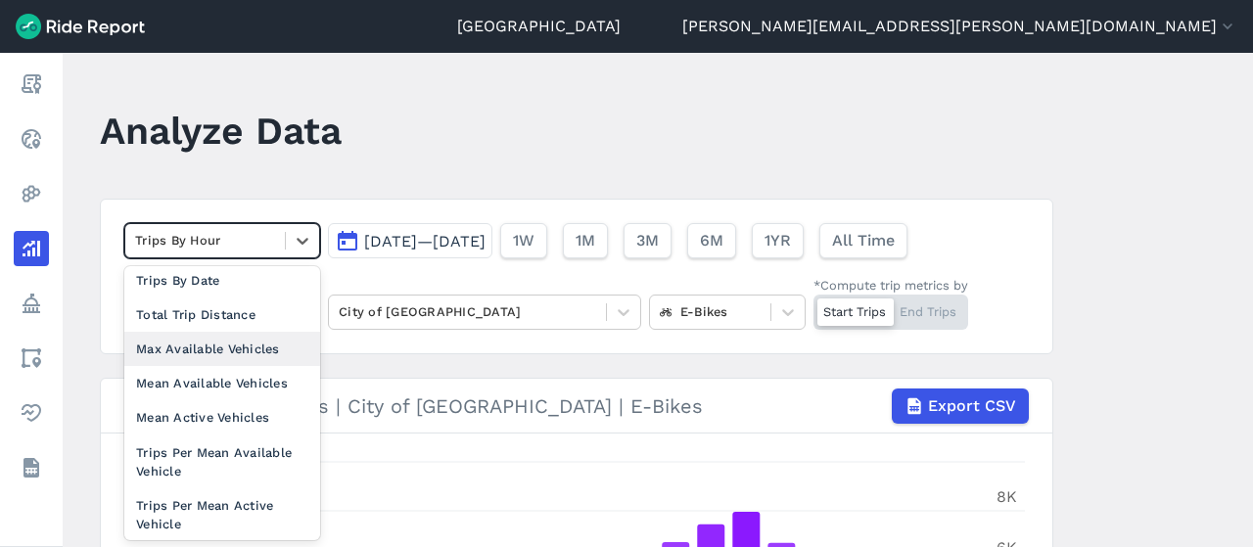 This screenshot has height=547, width=1253. Describe the element at coordinates (222, 348) in the screenshot. I see `div: Max Available Vehicles` at that location.